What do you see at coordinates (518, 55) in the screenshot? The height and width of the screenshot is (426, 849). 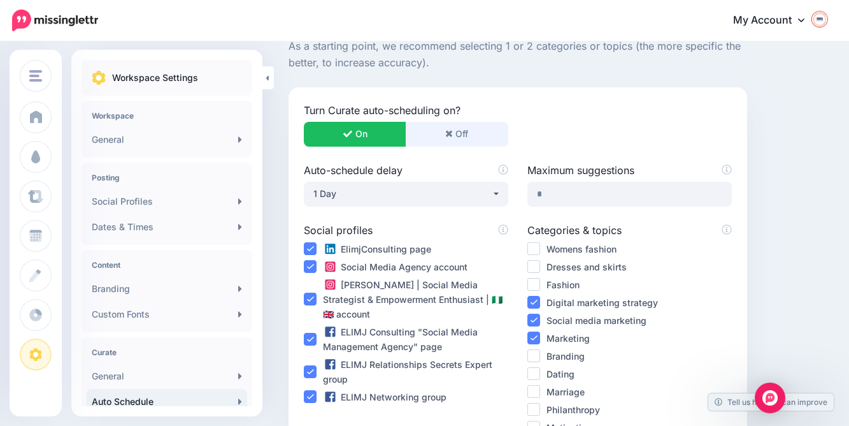 I see `p: As a starting point, we recommend selecting 1 or 2 categories or topics (the more specific the be...` at bounding box center [518, 55].